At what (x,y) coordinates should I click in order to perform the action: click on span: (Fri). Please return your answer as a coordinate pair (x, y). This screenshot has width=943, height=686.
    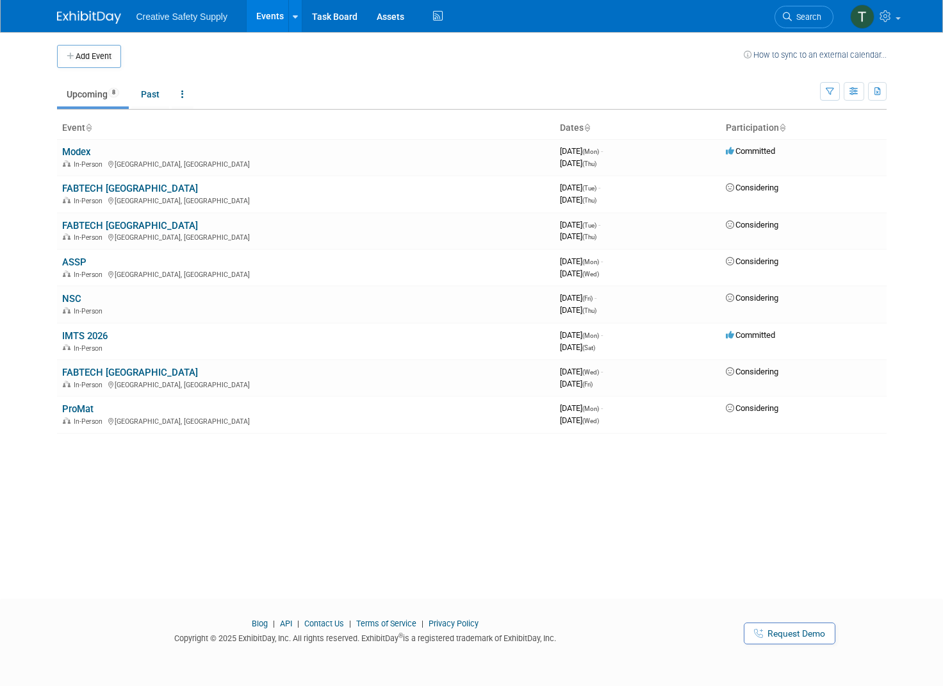
    Looking at the image, I should click on (588, 298).